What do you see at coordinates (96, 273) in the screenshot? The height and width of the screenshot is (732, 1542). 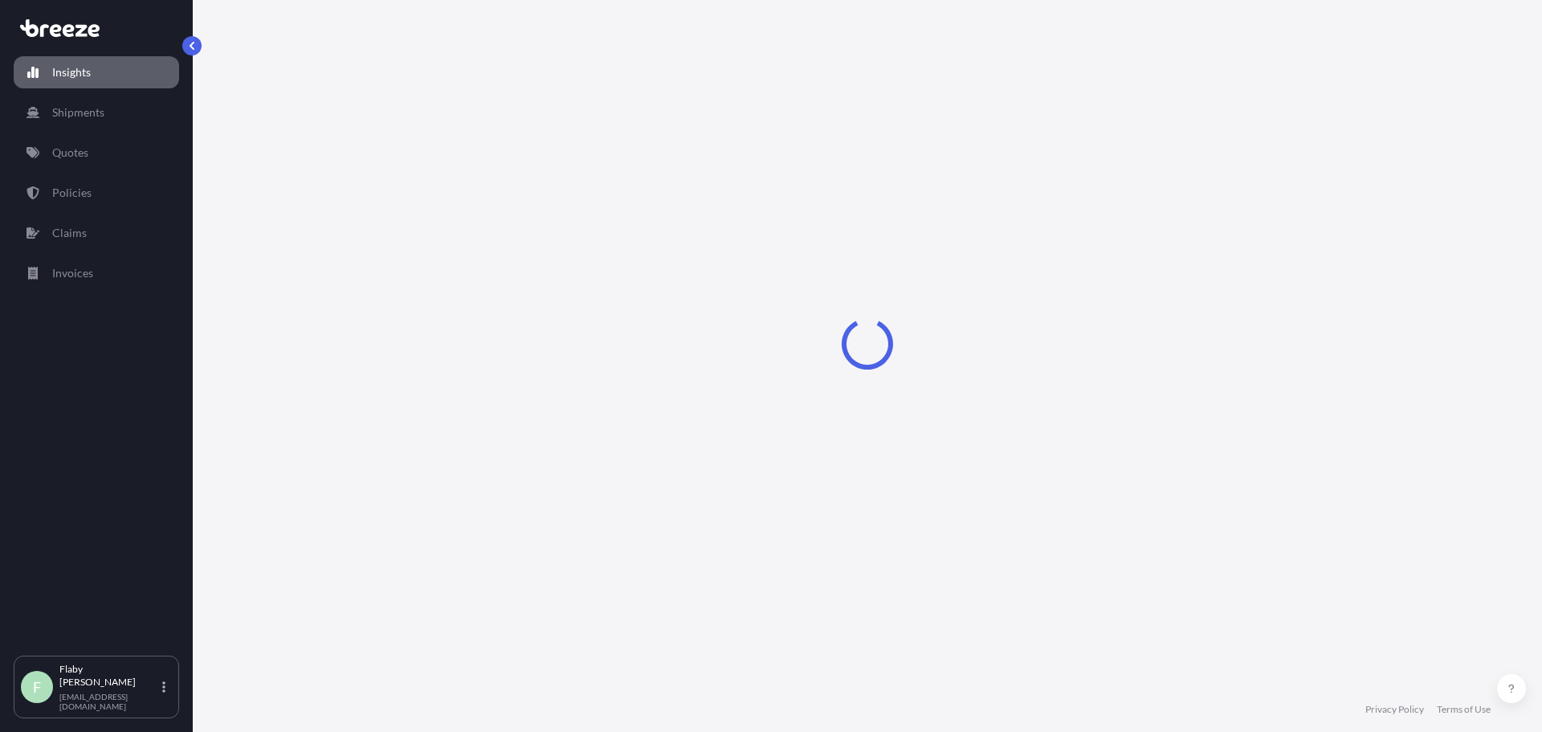 I see `a: Invoices` at bounding box center [96, 273].